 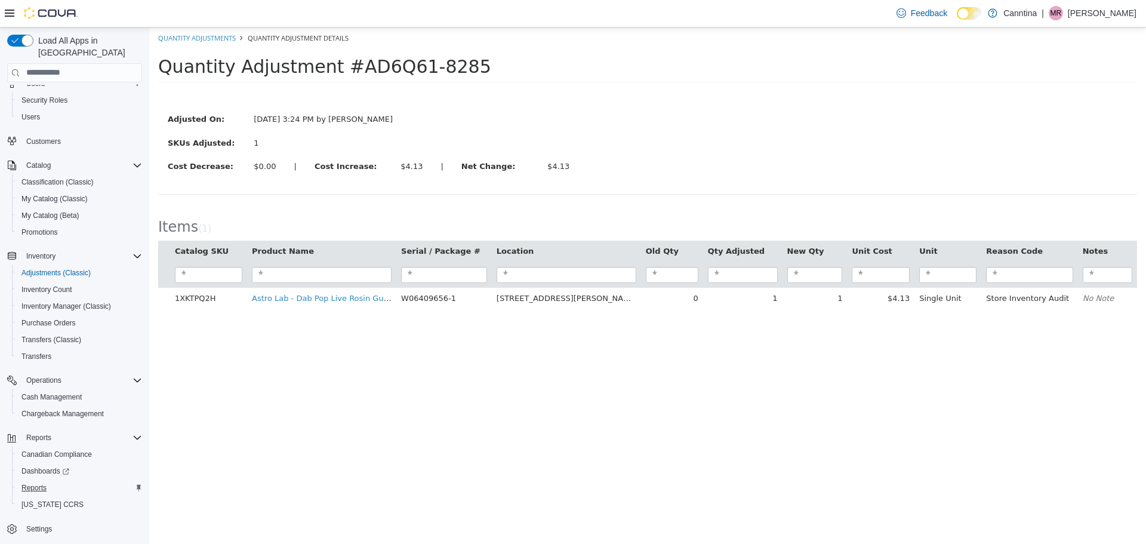 I want to click on a: Reports, so click(x=34, y=488).